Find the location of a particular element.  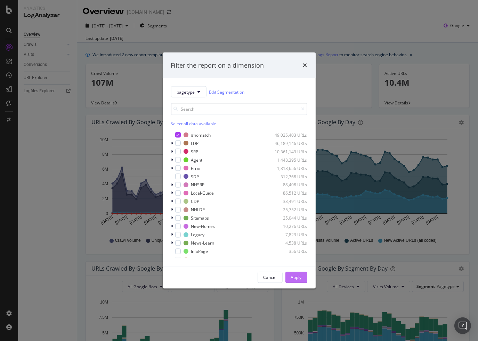

div: Agent is located at coordinates (197, 160).